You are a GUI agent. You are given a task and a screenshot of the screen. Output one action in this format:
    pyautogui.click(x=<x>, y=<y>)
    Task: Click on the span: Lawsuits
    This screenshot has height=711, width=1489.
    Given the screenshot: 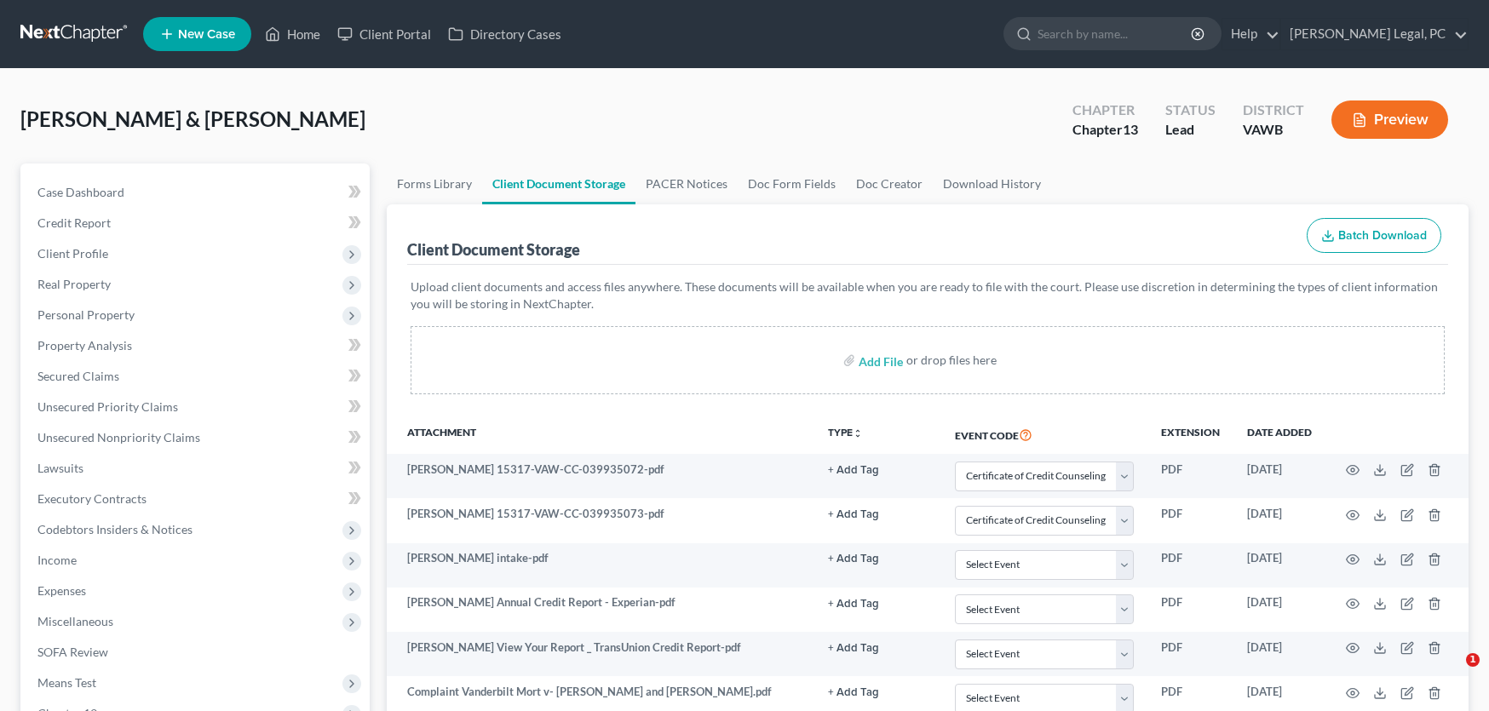 What is the action you would take?
    pyautogui.click(x=60, y=468)
    